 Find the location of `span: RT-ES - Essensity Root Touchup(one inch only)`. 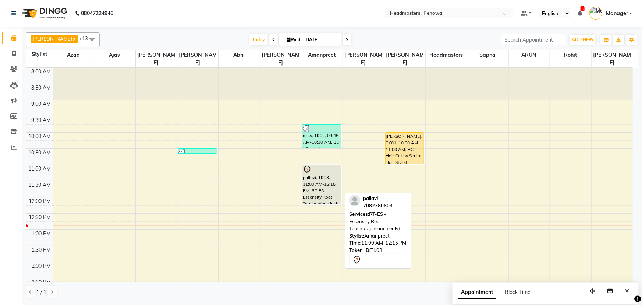

span: RT-ES - Essensity Root Touchup(one inch only) is located at coordinates (374, 221).